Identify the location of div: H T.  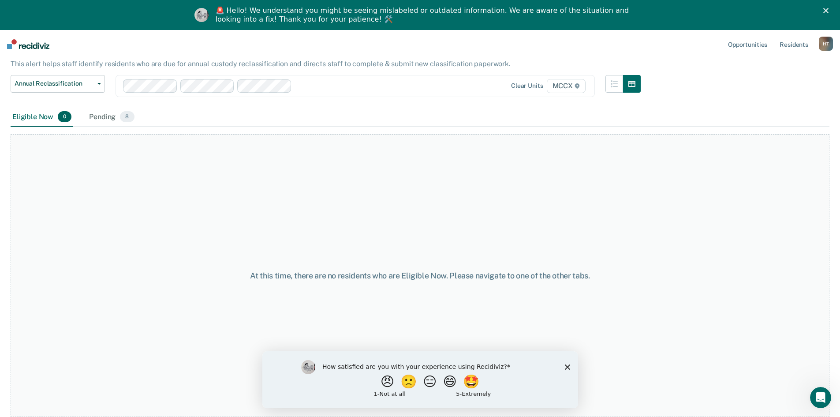
(826, 44).